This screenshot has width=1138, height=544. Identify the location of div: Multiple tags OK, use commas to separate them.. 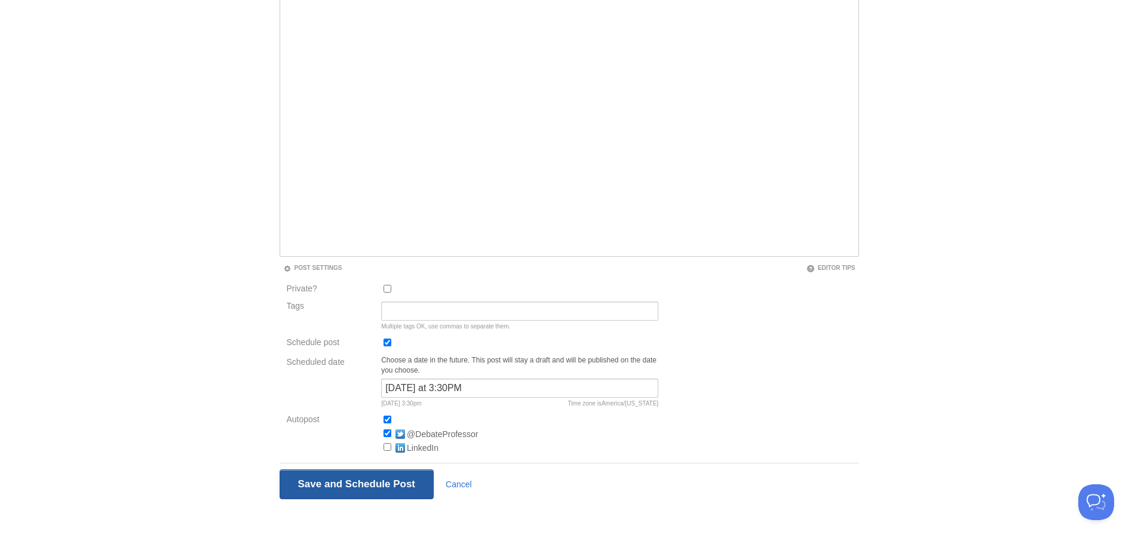
(520, 327).